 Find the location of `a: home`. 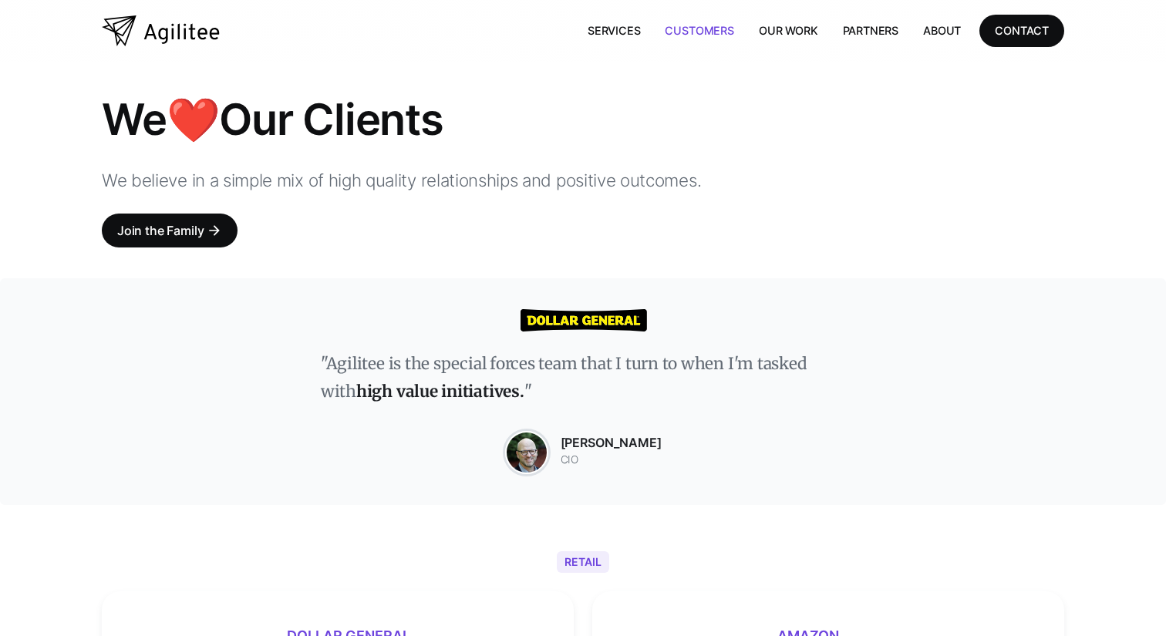

a: home is located at coordinates (160, 31).